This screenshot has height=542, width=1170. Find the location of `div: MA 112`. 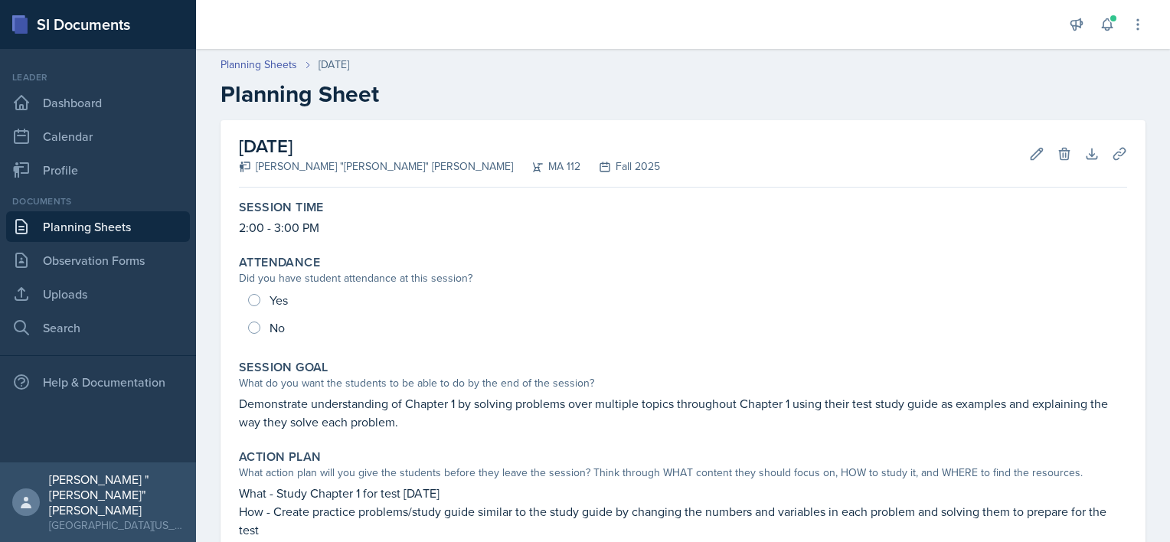

div: MA 112 is located at coordinates (547, 166).